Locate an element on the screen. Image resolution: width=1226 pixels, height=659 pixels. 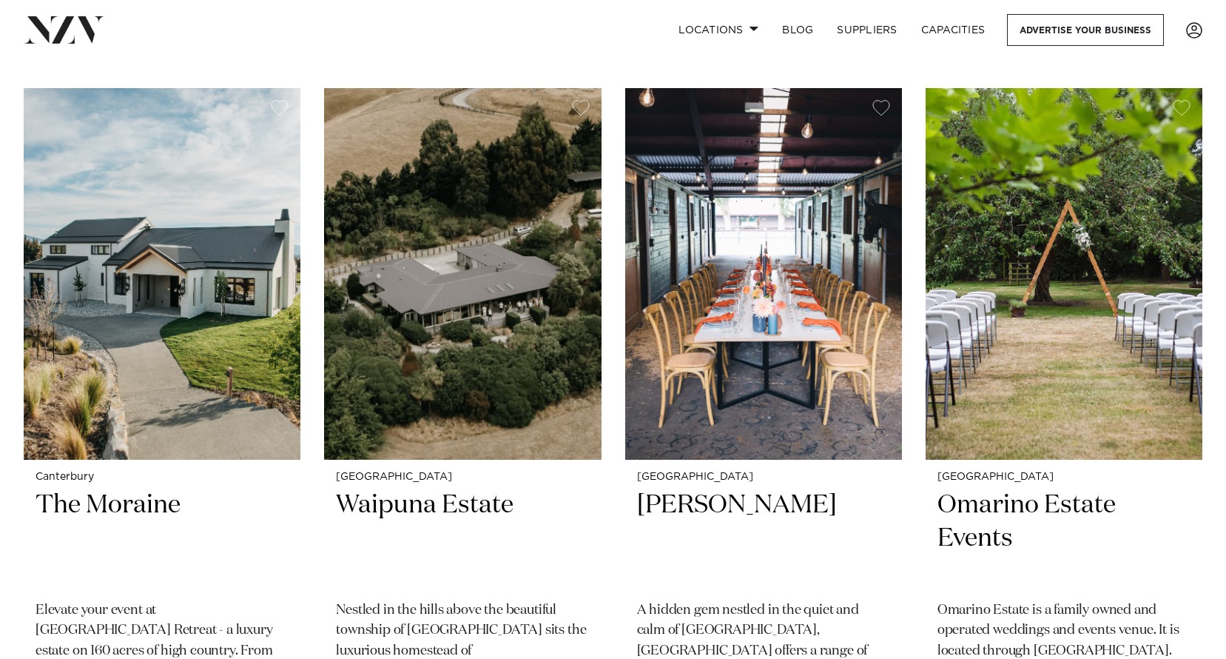
h2: Omarino Estate Events is located at coordinates (1064, 538).